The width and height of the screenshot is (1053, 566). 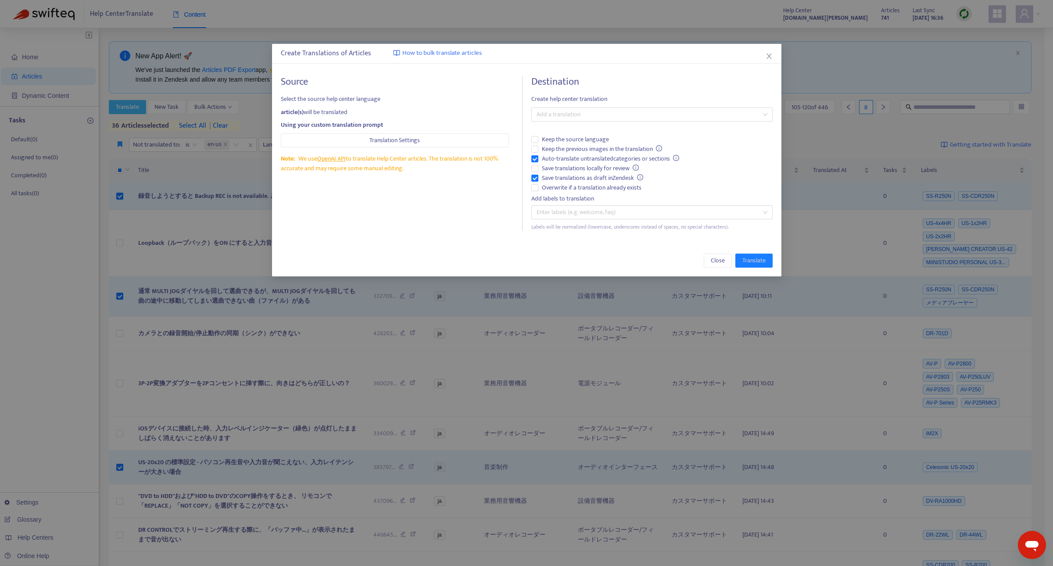 I want to click on span: Translation Settings, so click(x=395, y=140).